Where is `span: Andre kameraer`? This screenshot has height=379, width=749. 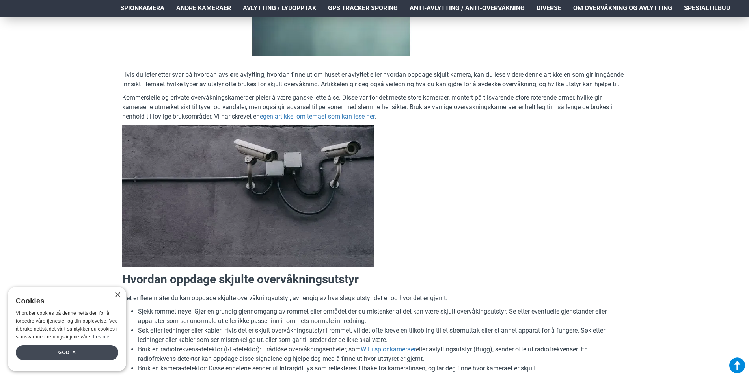
span: Andre kameraer is located at coordinates (203, 8).